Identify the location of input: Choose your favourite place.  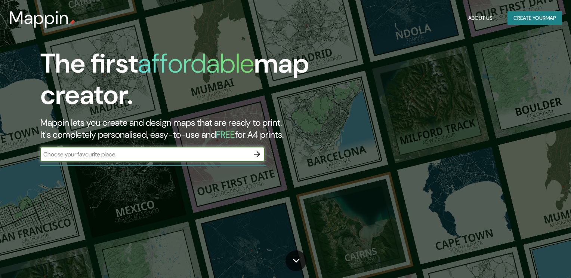
(145, 154).